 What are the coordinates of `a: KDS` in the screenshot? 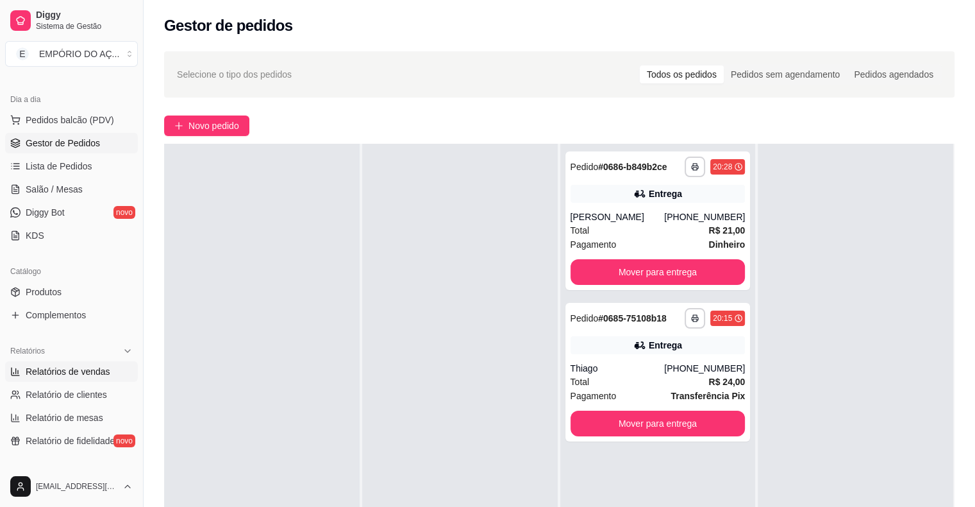 It's located at (71, 235).